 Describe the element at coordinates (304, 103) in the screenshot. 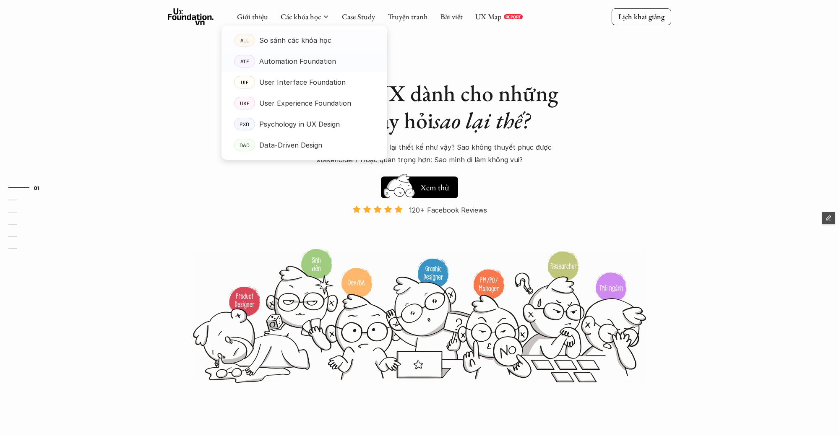

I see `a: UXFUser Experience Foundation` at that location.